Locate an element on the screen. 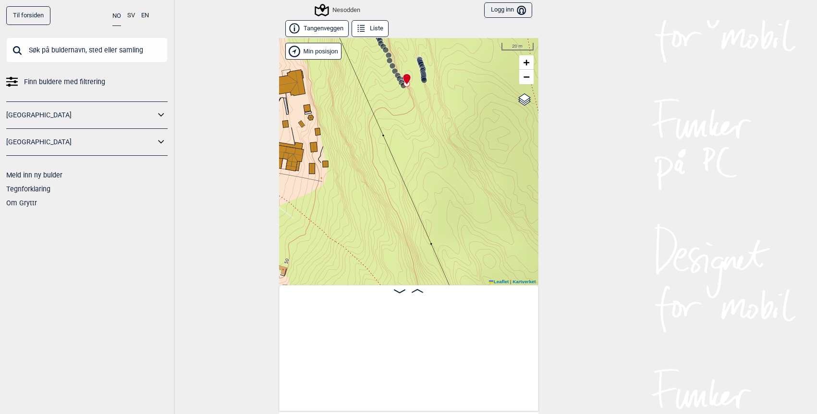 This screenshot has height=414, width=817. a: Kartverket is located at coordinates (524, 281).